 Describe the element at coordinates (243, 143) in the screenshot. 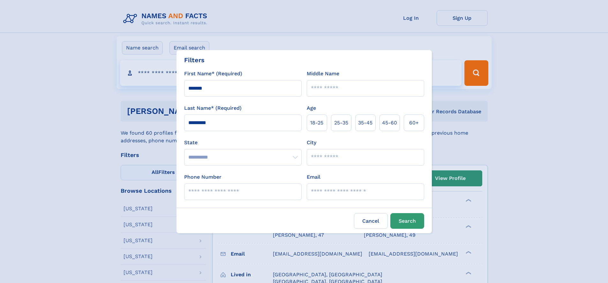

I see `label: State` at that location.